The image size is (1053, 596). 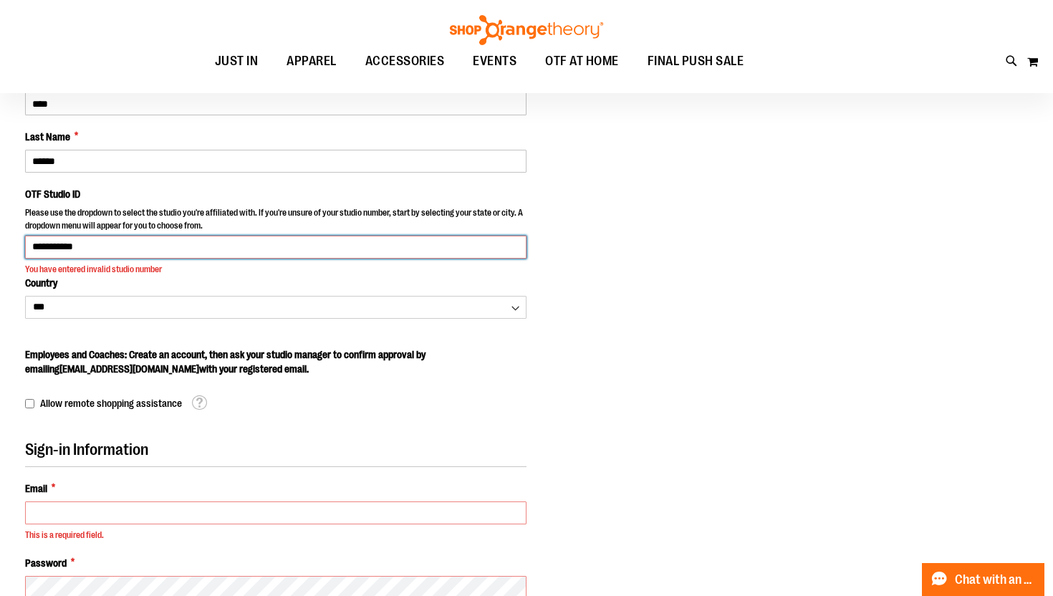 What do you see at coordinates (582, 62) in the screenshot?
I see `a: OTF AT HOME` at bounding box center [582, 62].